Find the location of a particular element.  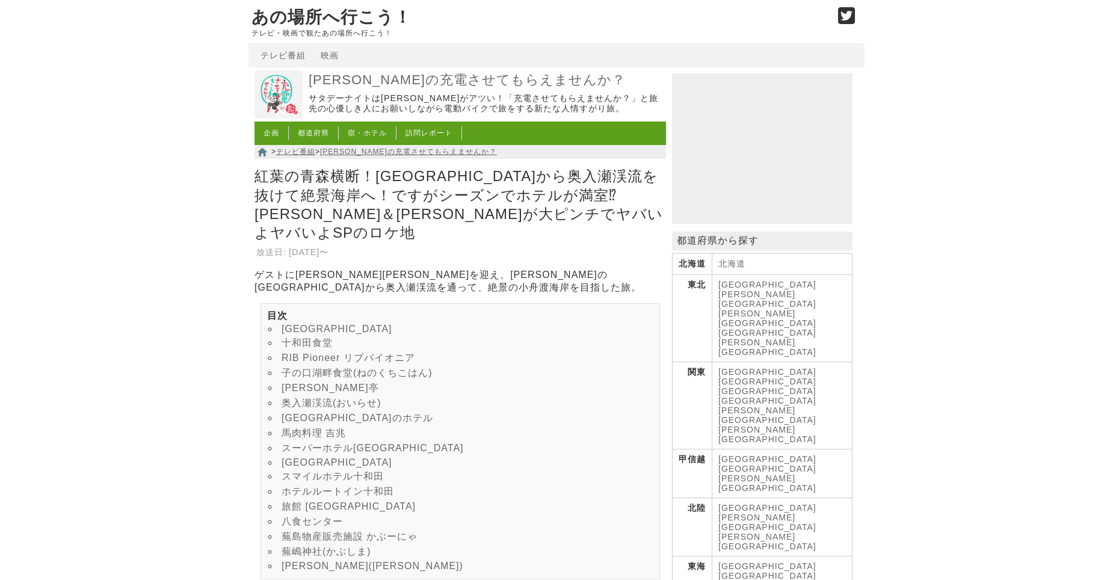

th: 北海道 is located at coordinates (692, 264).